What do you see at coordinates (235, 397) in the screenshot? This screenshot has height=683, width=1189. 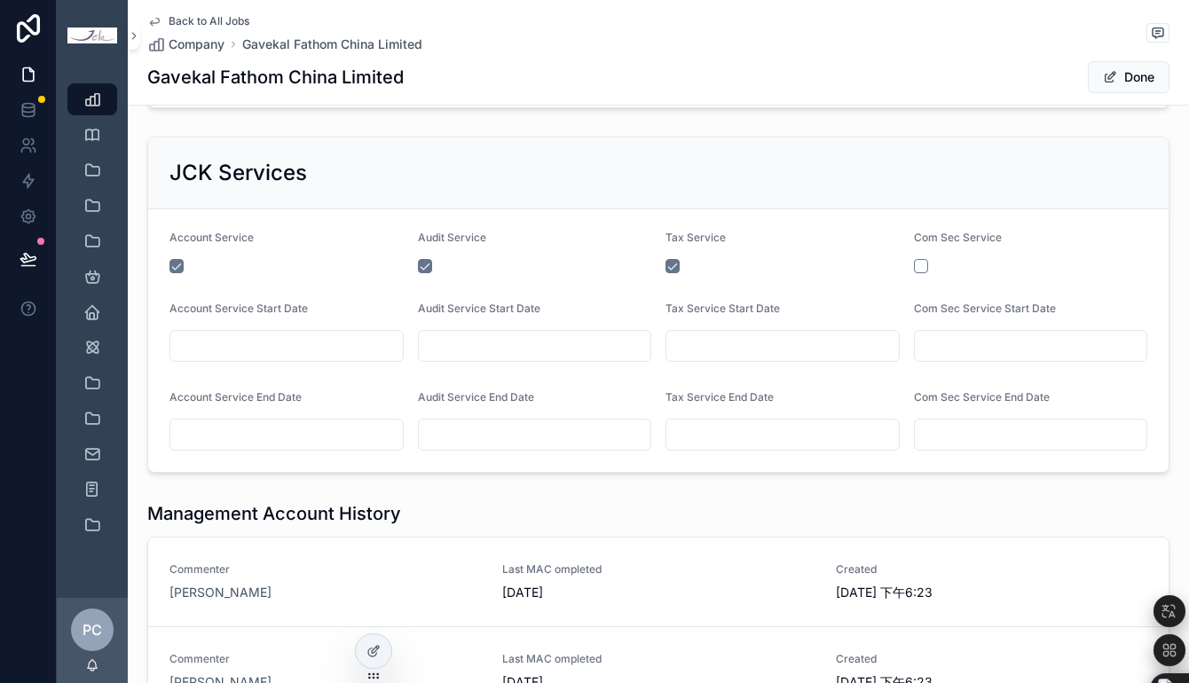 I see `span: Account Service End Date` at bounding box center [235, 397].